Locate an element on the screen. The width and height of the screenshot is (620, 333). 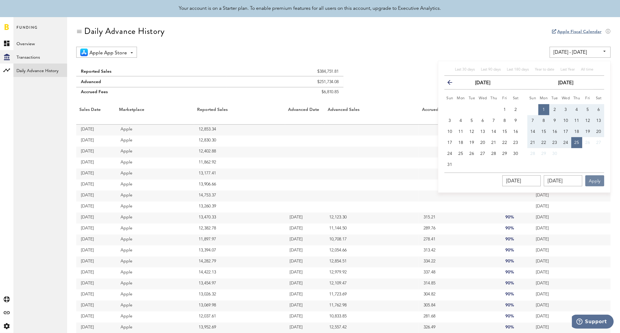
button: 11 is located at coordinates (461, 132).